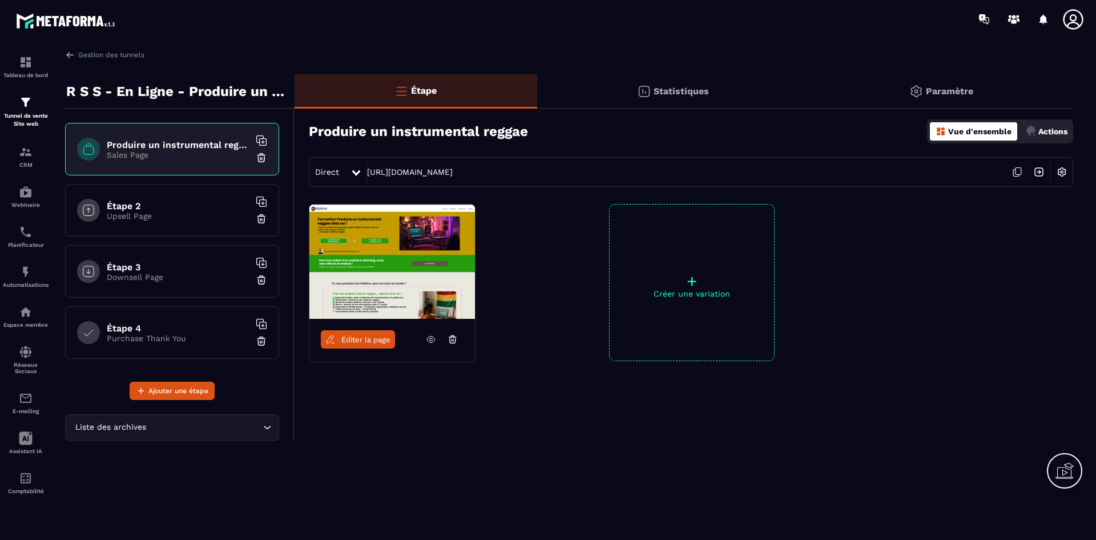 The image size is (1096, 540). I want to click on p: Downsell Page, so click(178, 277).